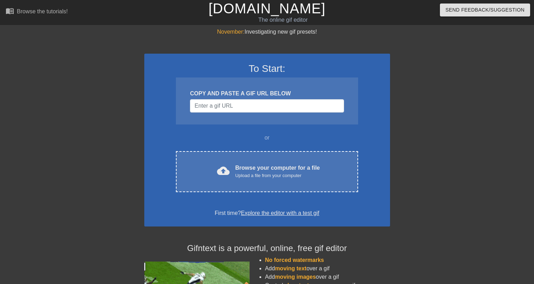 The image size is (534, 284). What do you see at coordinates (10, 11) in the screenshot?
I see `span: menu_book` at bounding box center [10, 11].